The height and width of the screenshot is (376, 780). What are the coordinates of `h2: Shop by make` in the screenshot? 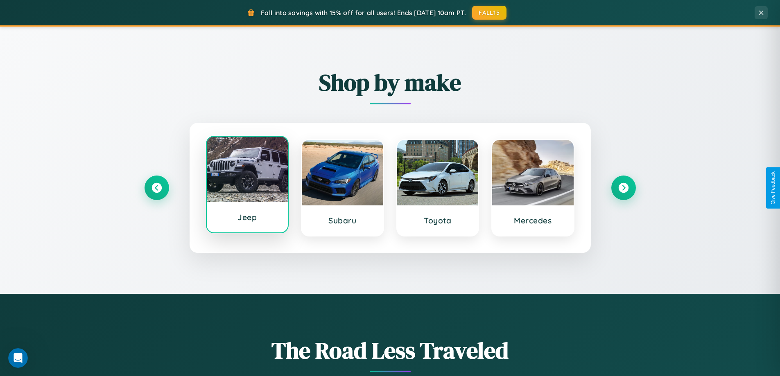 It's located at (390, 82).